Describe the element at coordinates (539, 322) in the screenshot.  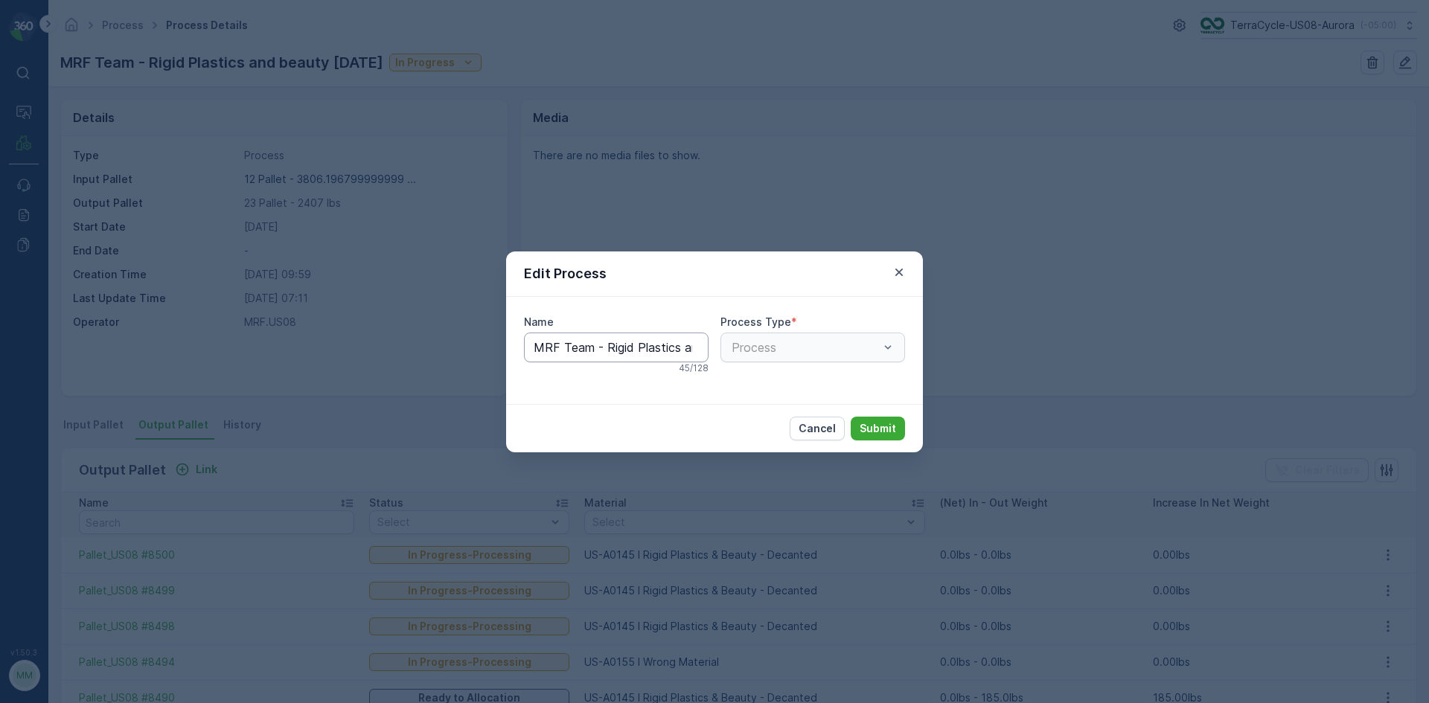
I see `label: Name` at that location.